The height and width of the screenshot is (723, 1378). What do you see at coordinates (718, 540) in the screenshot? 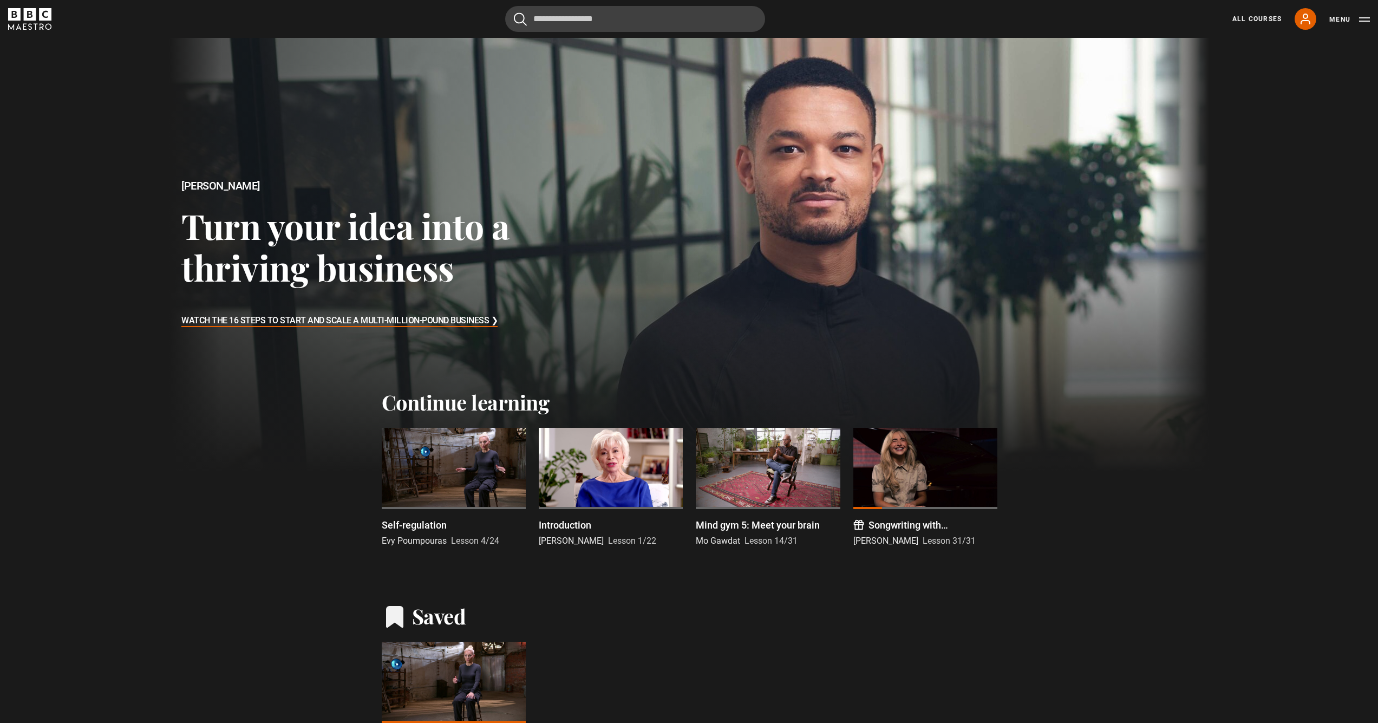
I see `span: Mo Gawdat` at bounding box center [718, 540].